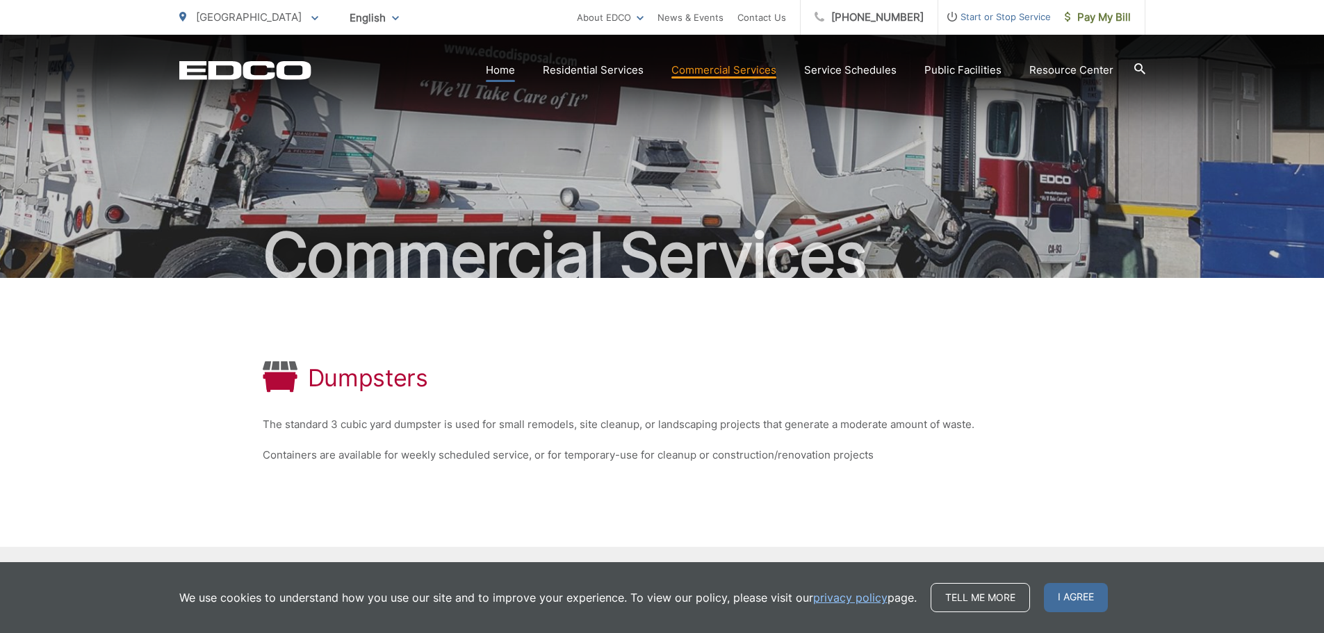 The image size is (1324, 633). What do you see at coordinates (662, 256) in the screenshot?
I see `h2: Commercial Services` at bounding box center [662, 256].